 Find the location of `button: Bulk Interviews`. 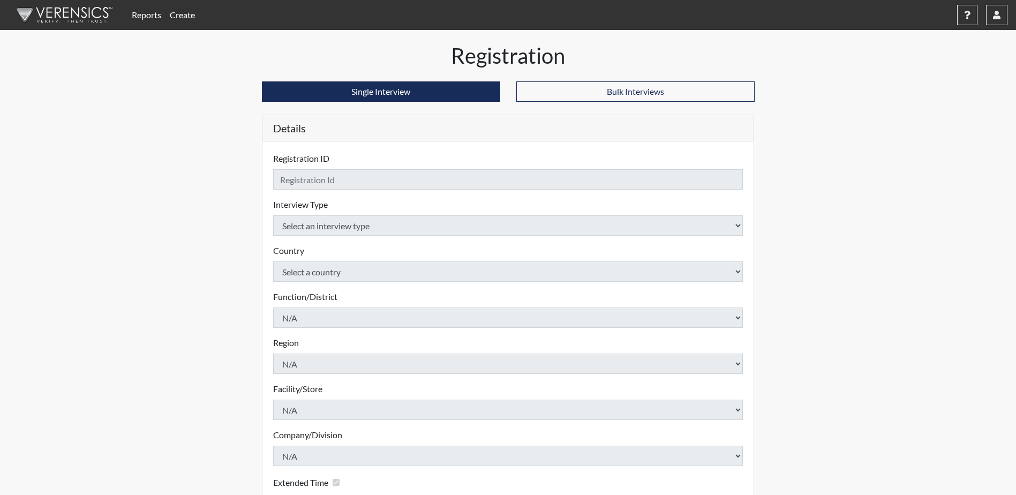

button: Bulk Interviews is located at coordinates (635, 92).